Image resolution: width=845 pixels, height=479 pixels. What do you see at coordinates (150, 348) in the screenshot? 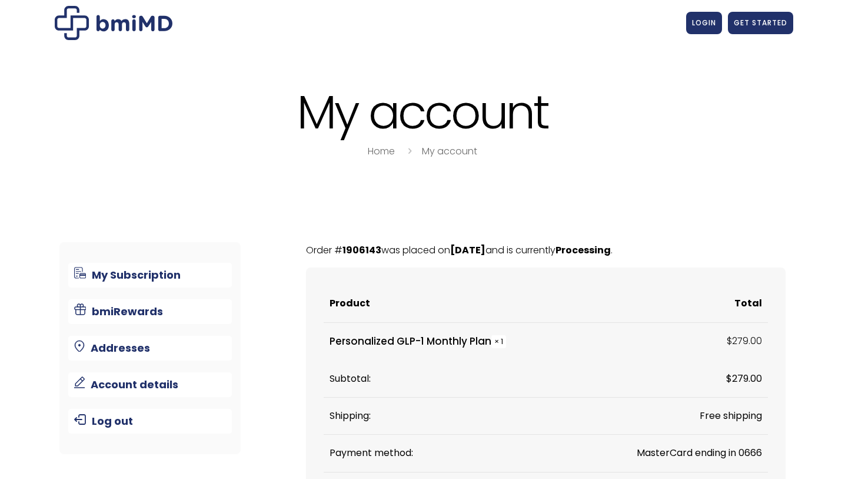
I see `a: Addresses` at bounding box center [150, 348].